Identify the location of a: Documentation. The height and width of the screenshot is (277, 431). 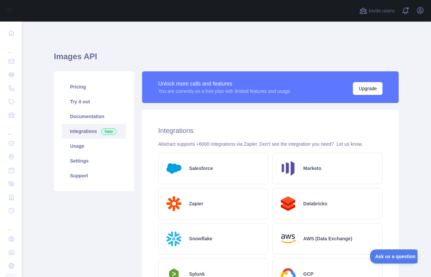
(94, 117).